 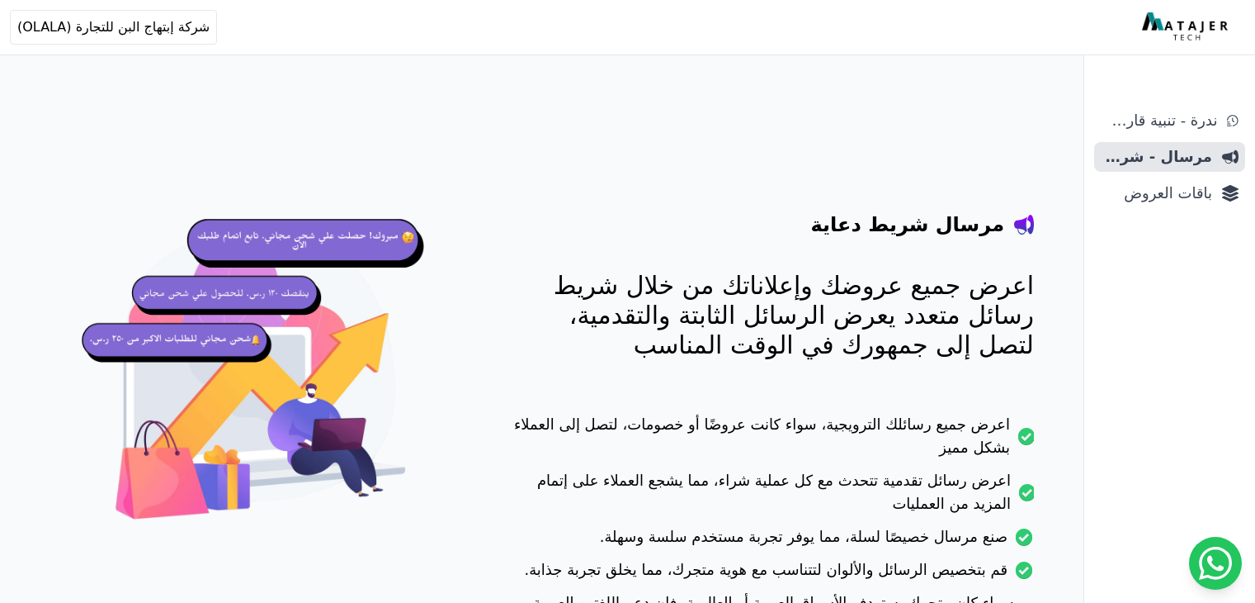 What do you see at coordinates (113, 27) in the screenshot?
I see `span: شركة إبتهاج البن للتجارة (OLALA)` at bounding box center [113, 27].